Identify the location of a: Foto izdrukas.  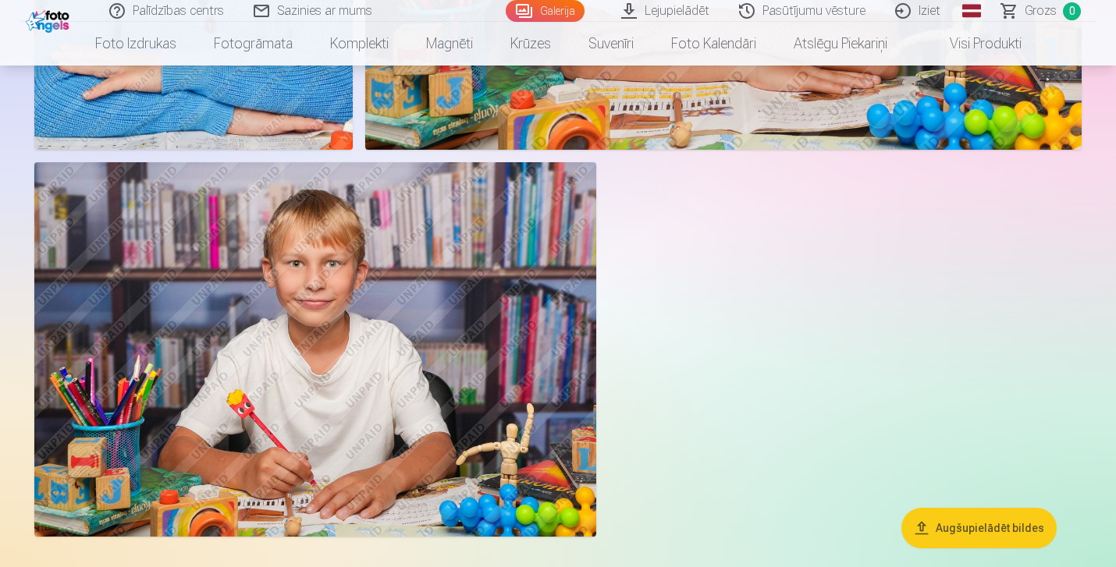
(136, 44).